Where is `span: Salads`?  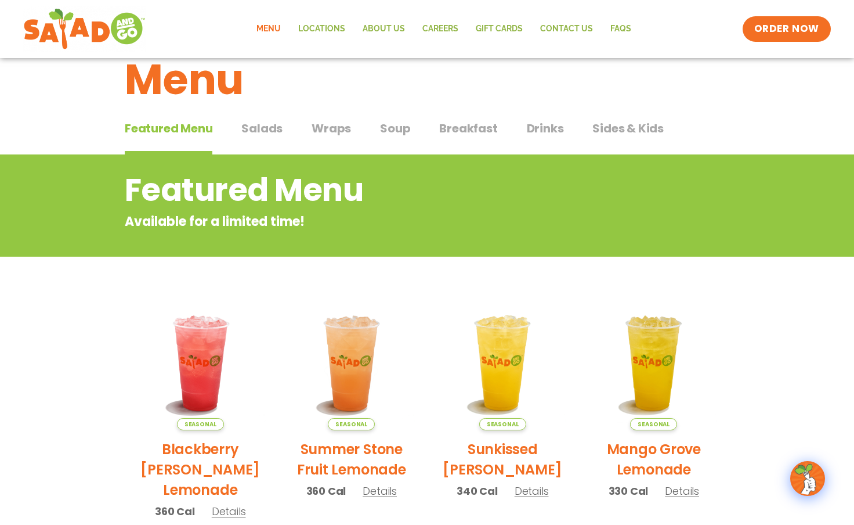
span: Salads is located at coordinates (262, 128).